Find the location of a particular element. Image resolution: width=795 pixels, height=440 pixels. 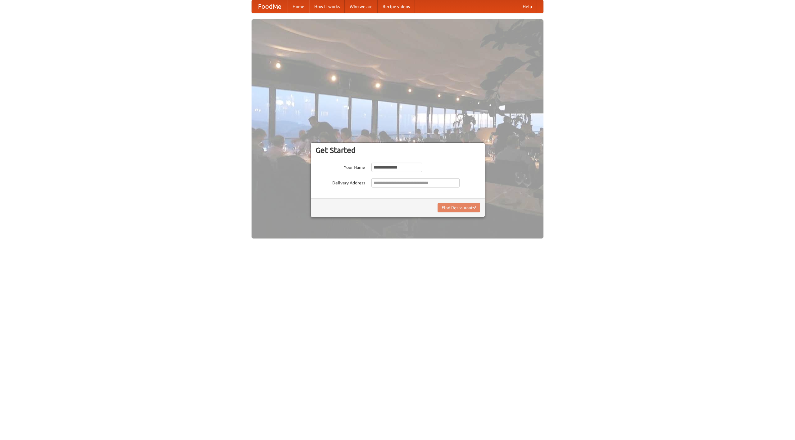

a: FoodMe is located at coordinates (270, 7).